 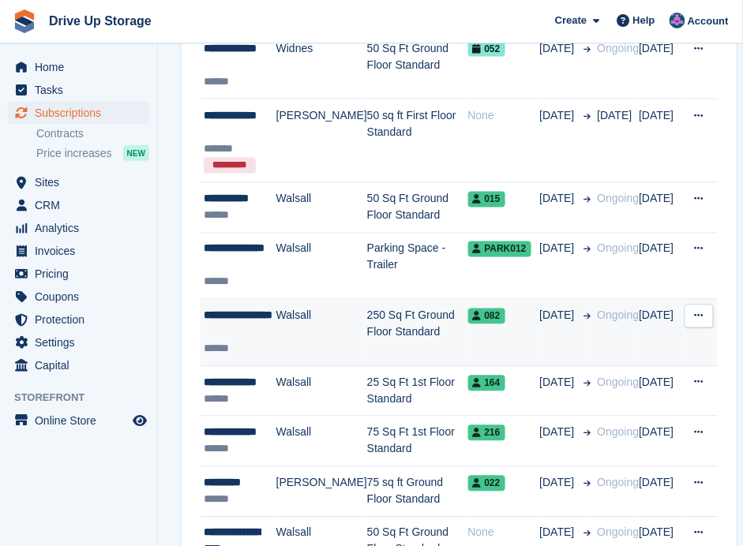 I want to click on span: Settings, so click(x=82, y=343).